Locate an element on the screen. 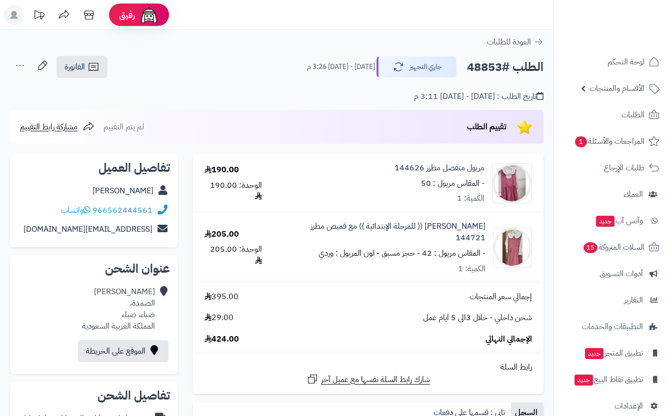 Image resolution: width=671 pixels, height=416 pixels. span: الأقسام والمنتجات is located at coordinates (617, 88).